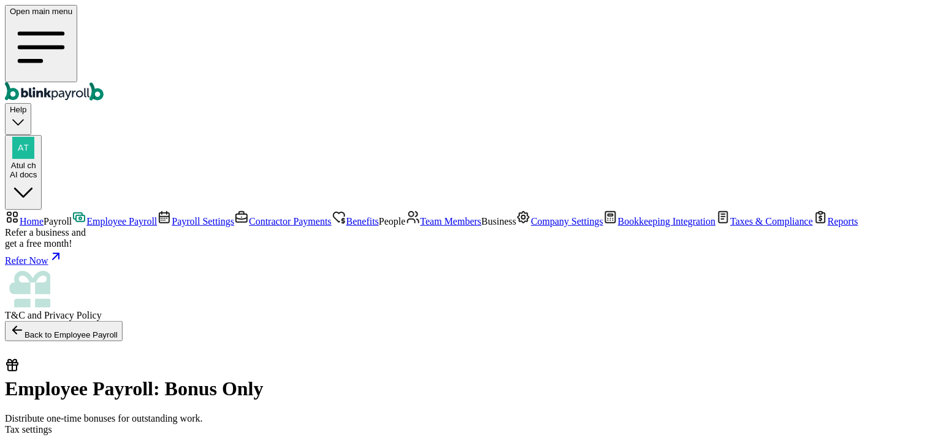 This screenshot has width=930, height=437. Describe the element at coordinates (465, 258) in the screenshot. I see `div: Refer Now` at that location.